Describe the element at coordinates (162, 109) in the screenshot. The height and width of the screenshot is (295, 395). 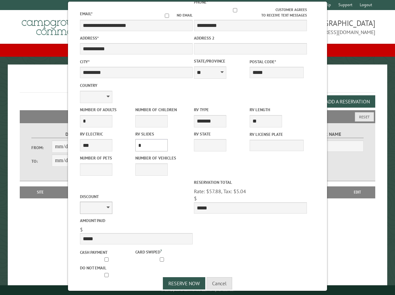
I see `label: Number of Children` at that location.